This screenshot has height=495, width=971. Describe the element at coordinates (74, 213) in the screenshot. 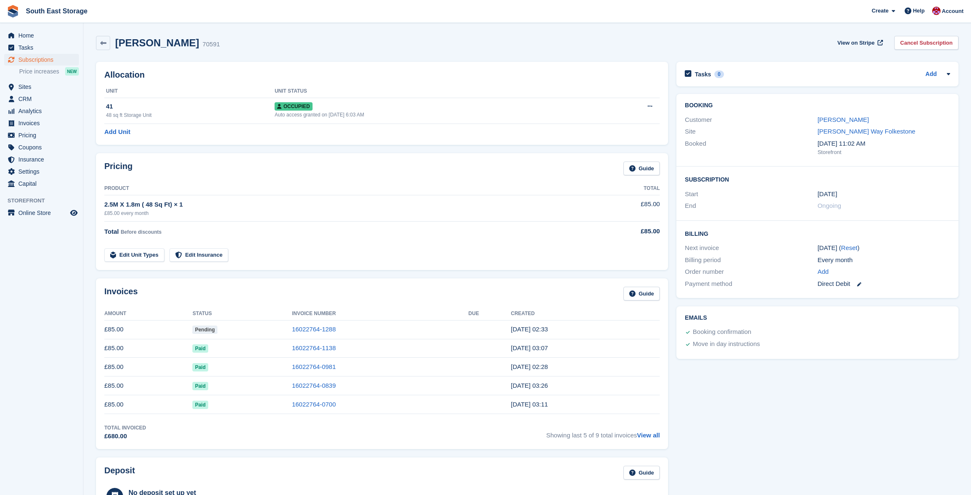

I see `a: Preview store` at that location.